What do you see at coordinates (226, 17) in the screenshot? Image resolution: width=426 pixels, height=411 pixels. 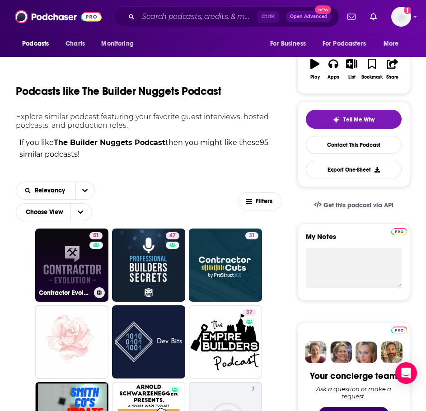 I see `div: Search podcasts, credits, & more...` at bounding box center [226, 17].